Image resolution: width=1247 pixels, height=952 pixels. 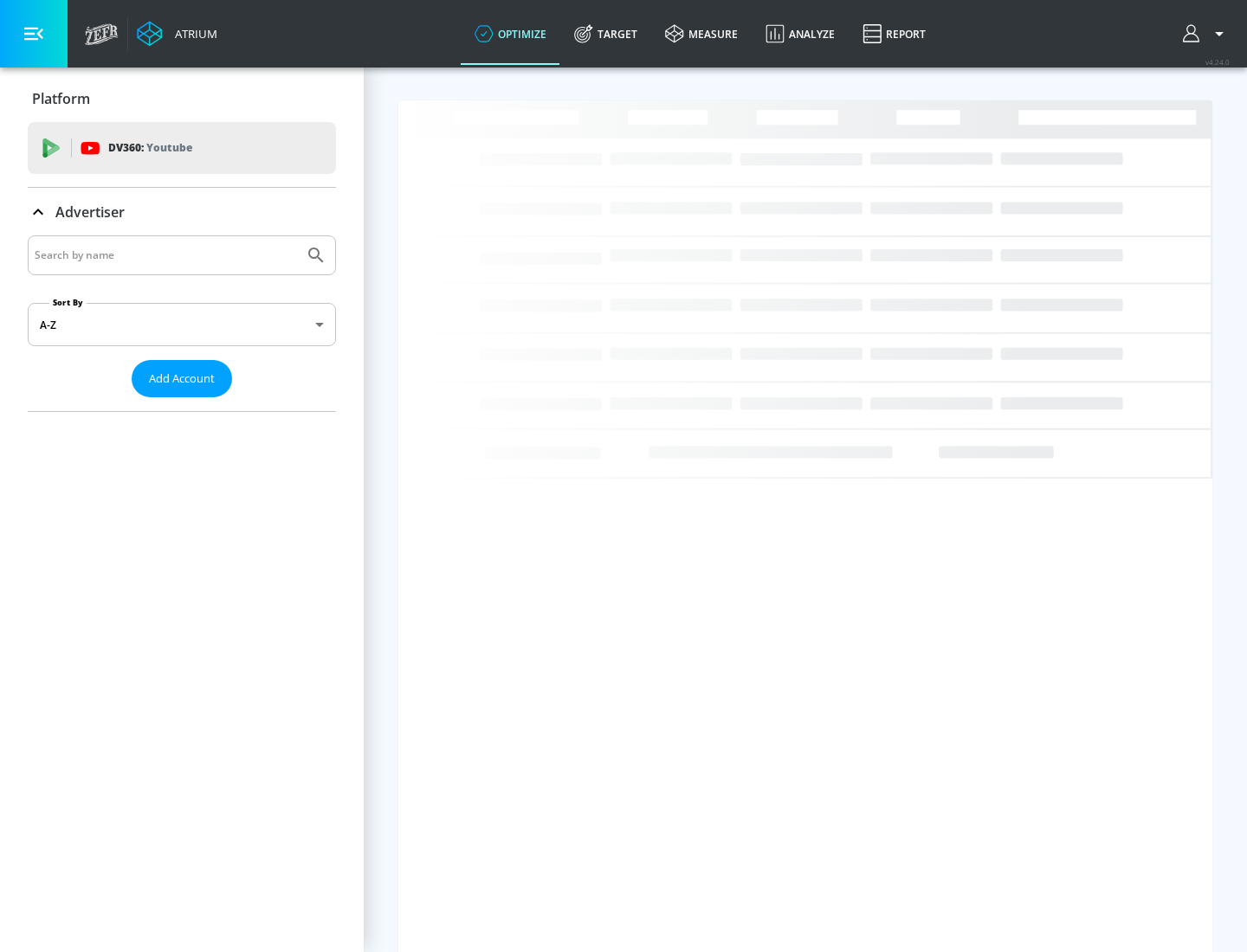 I want to click on a: Target, so click(x=605, y=34).